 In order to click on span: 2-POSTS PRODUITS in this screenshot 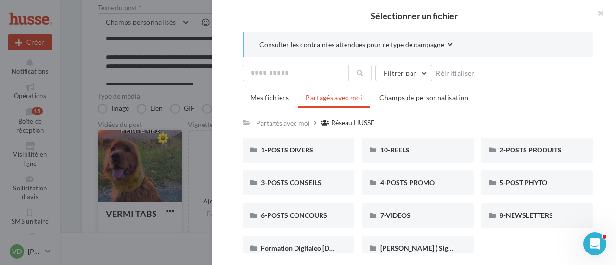, I will do `click(530, 150)`.